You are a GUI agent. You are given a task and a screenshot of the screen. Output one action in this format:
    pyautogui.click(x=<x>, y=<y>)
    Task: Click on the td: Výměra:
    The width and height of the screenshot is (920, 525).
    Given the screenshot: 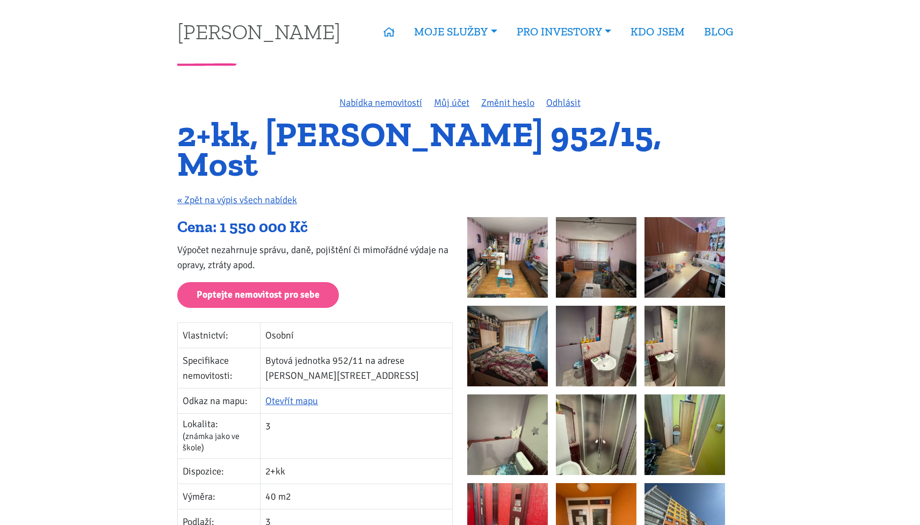 What is the action you would take?
    pyautogui.click(x=219, y=496)
    